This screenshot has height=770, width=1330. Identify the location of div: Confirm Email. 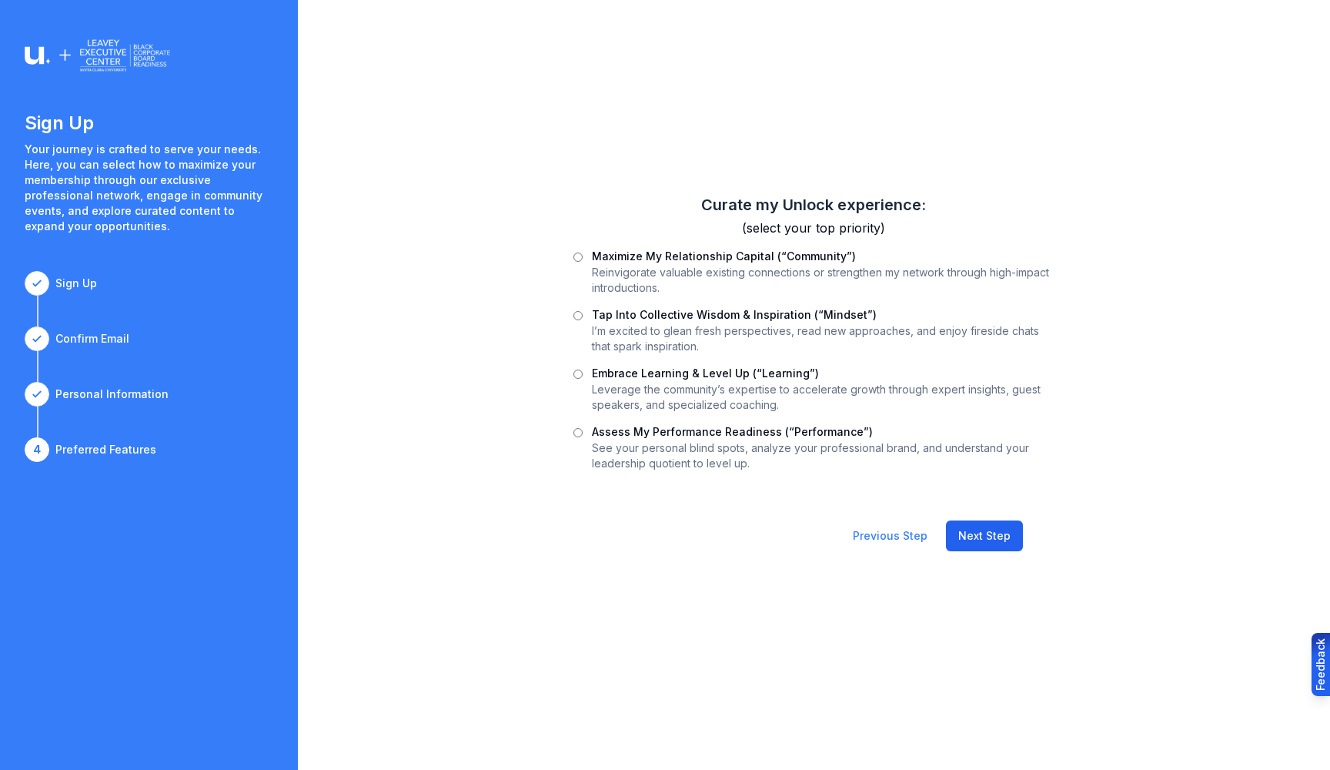
(92, 339).